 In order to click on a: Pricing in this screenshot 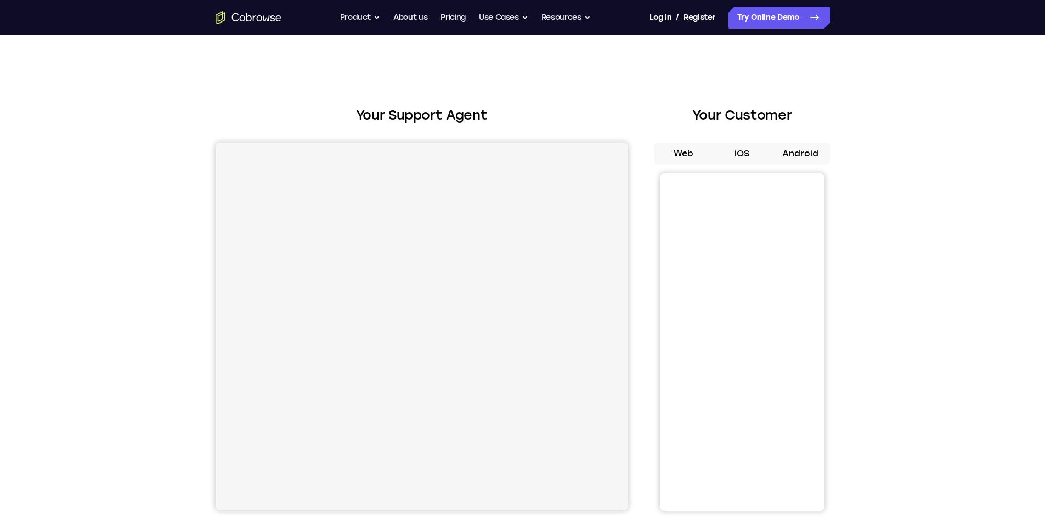, I will do `click(453, 18)`.